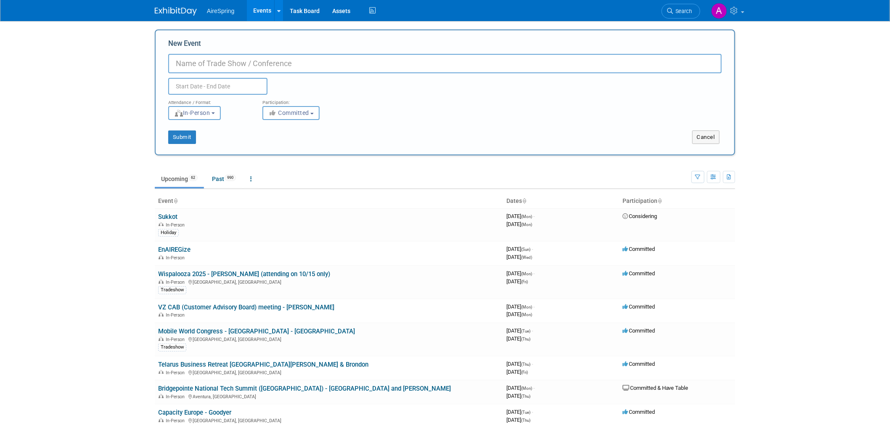 Image resolution: width=890 pixels, height=426 pixels. I want to click on a: Sort by Start Date, so click(524, 201).